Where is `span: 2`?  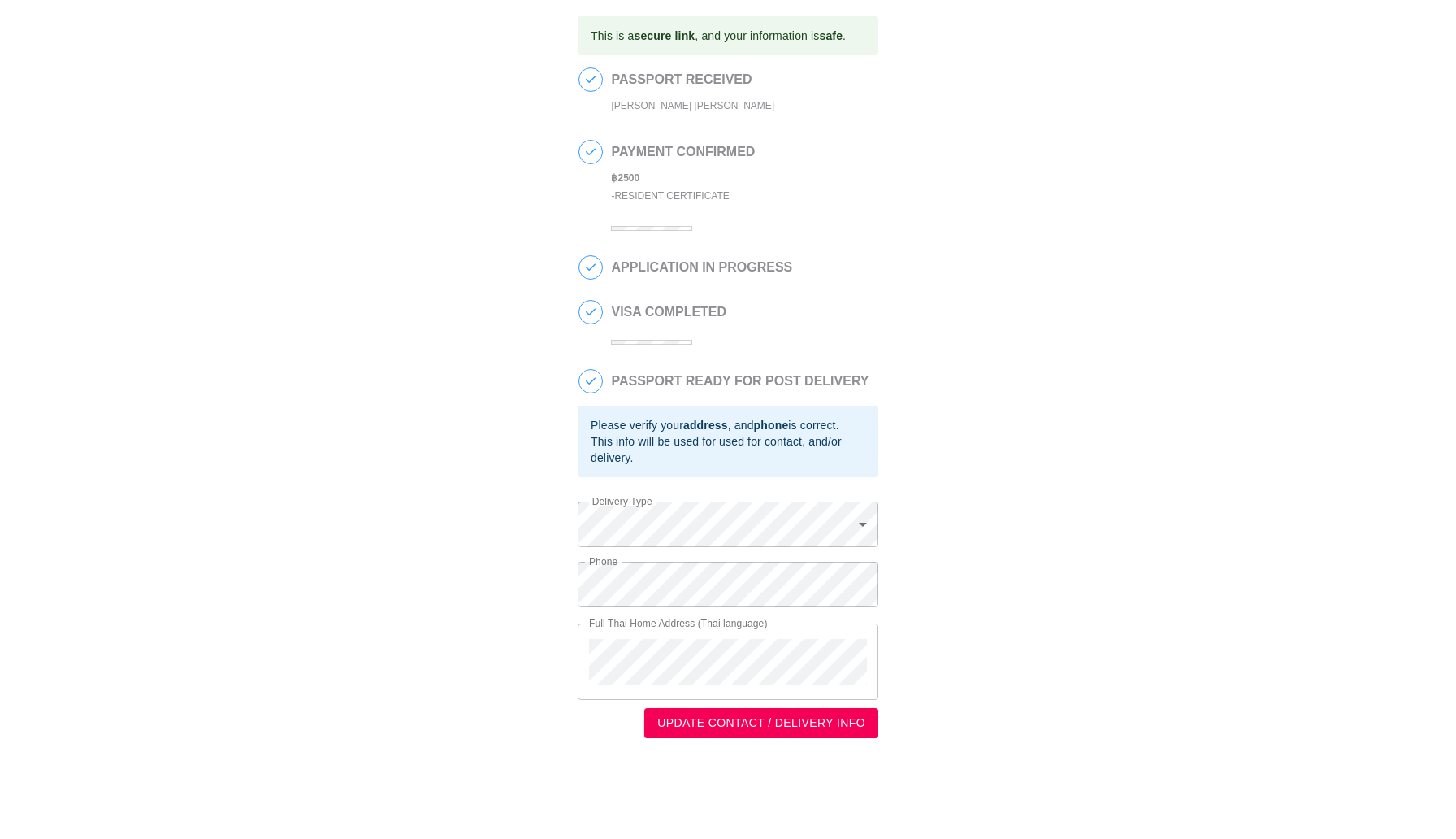 span: 2 is located at coordinates (591, 152).